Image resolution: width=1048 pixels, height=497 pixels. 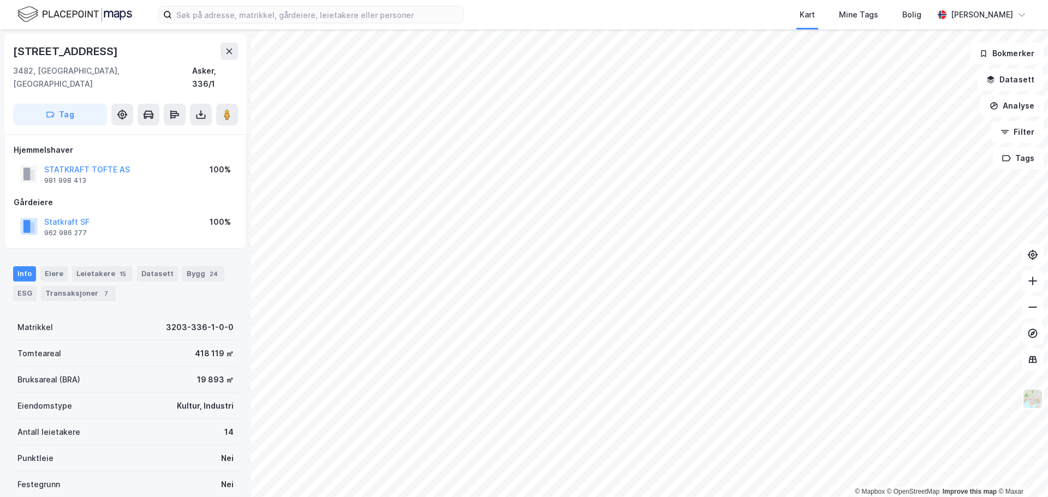 I want to click on button: Analyse, so click(x=1012, y=106).